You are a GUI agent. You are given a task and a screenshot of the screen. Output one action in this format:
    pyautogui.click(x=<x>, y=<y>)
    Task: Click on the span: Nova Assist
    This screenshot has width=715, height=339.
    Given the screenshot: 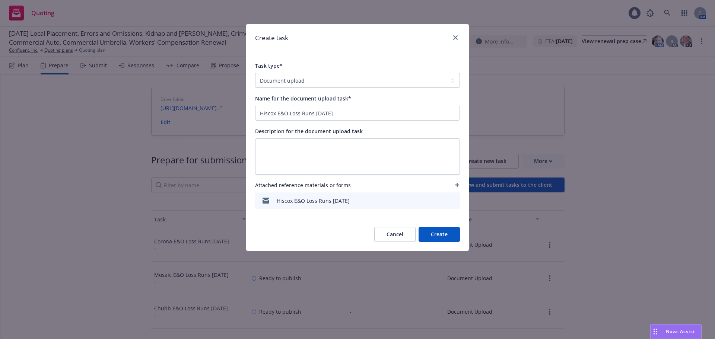 What is the action you would take?
    pyautogui.click(x=680, y=331)
    